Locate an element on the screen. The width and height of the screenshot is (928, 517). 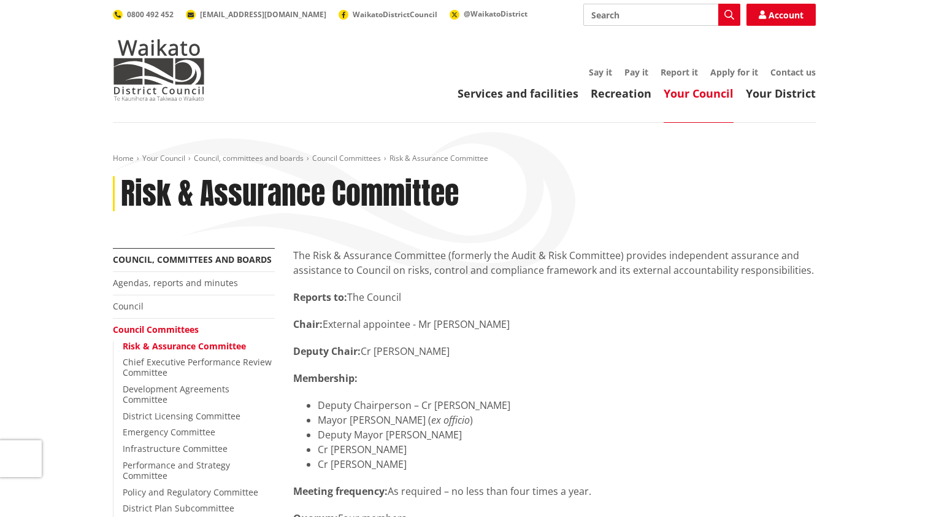
a: Your District is located at coordinates (781, 93).